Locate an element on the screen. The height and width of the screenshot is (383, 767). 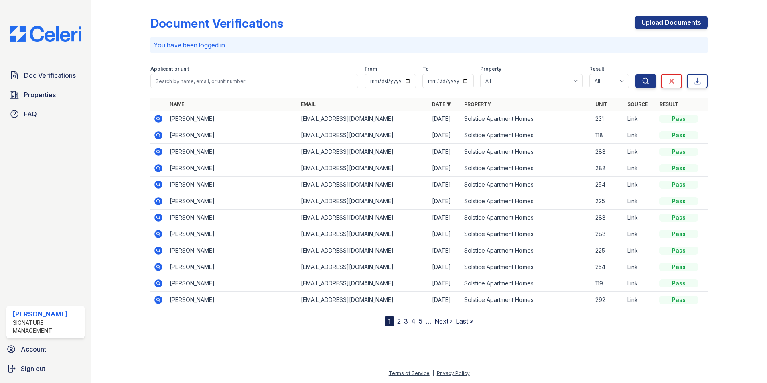
a: Sign out is located at coordinates (45, 368).